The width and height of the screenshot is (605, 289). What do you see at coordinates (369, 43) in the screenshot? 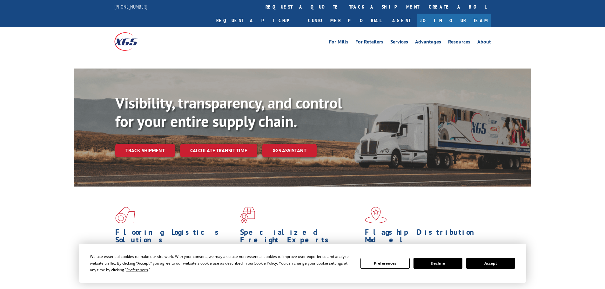
I see `a: For Retailers` at bounding box center [369, 43].